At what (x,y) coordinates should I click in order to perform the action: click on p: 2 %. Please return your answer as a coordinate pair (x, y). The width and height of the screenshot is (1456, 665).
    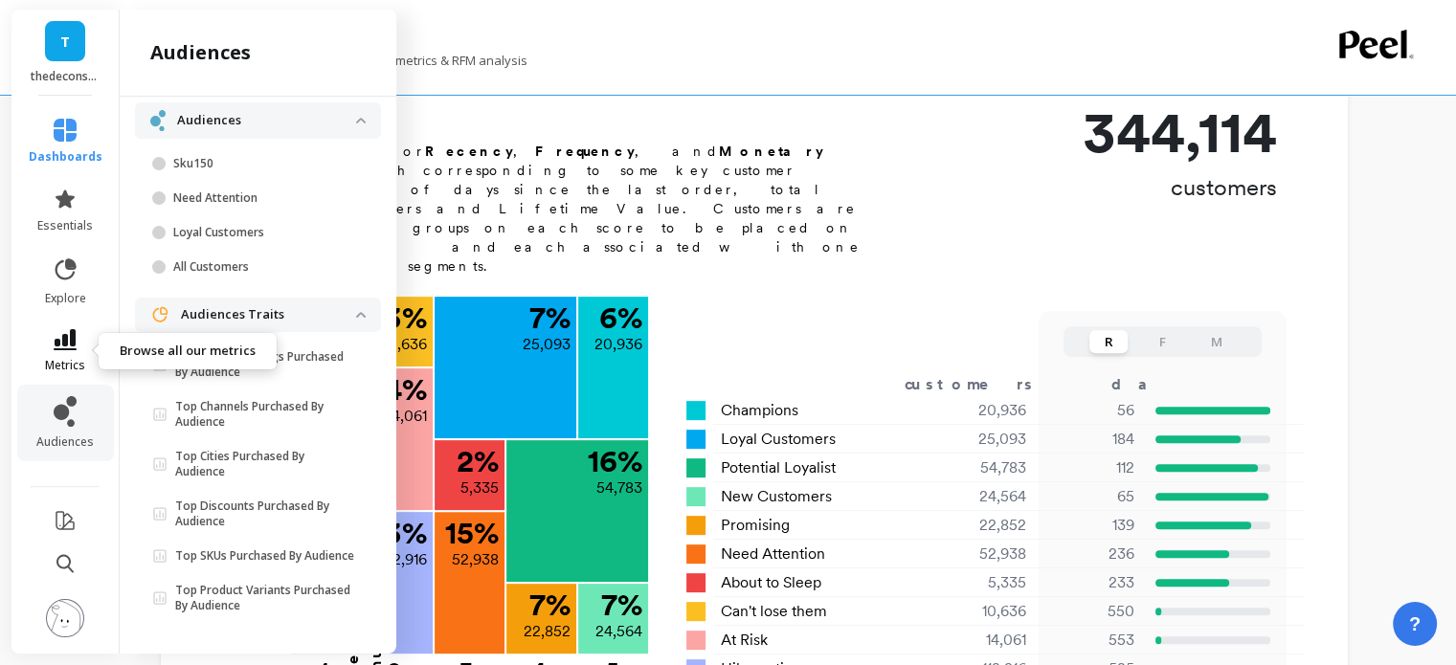
    Looking at the image, I should click on (478, 462).